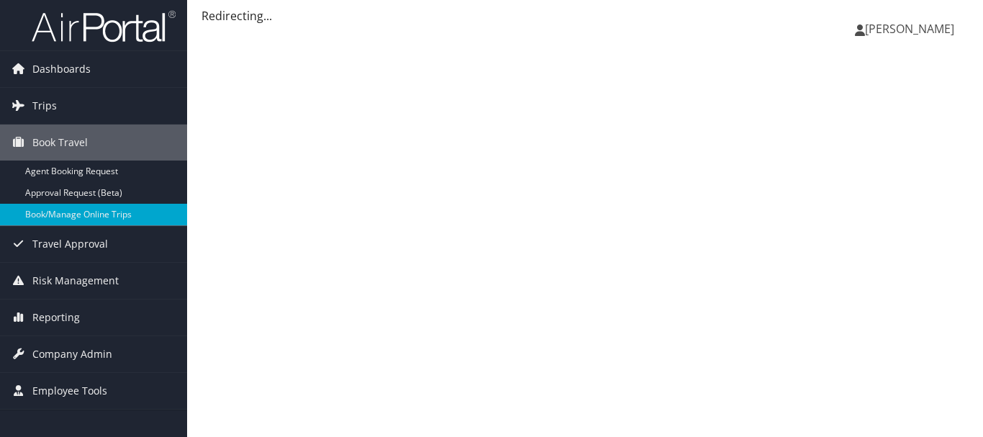  What do you see at coordinates (585, 16) in the screenshot?
I see `div: Redirecting...` at bounding box center [585, 16].